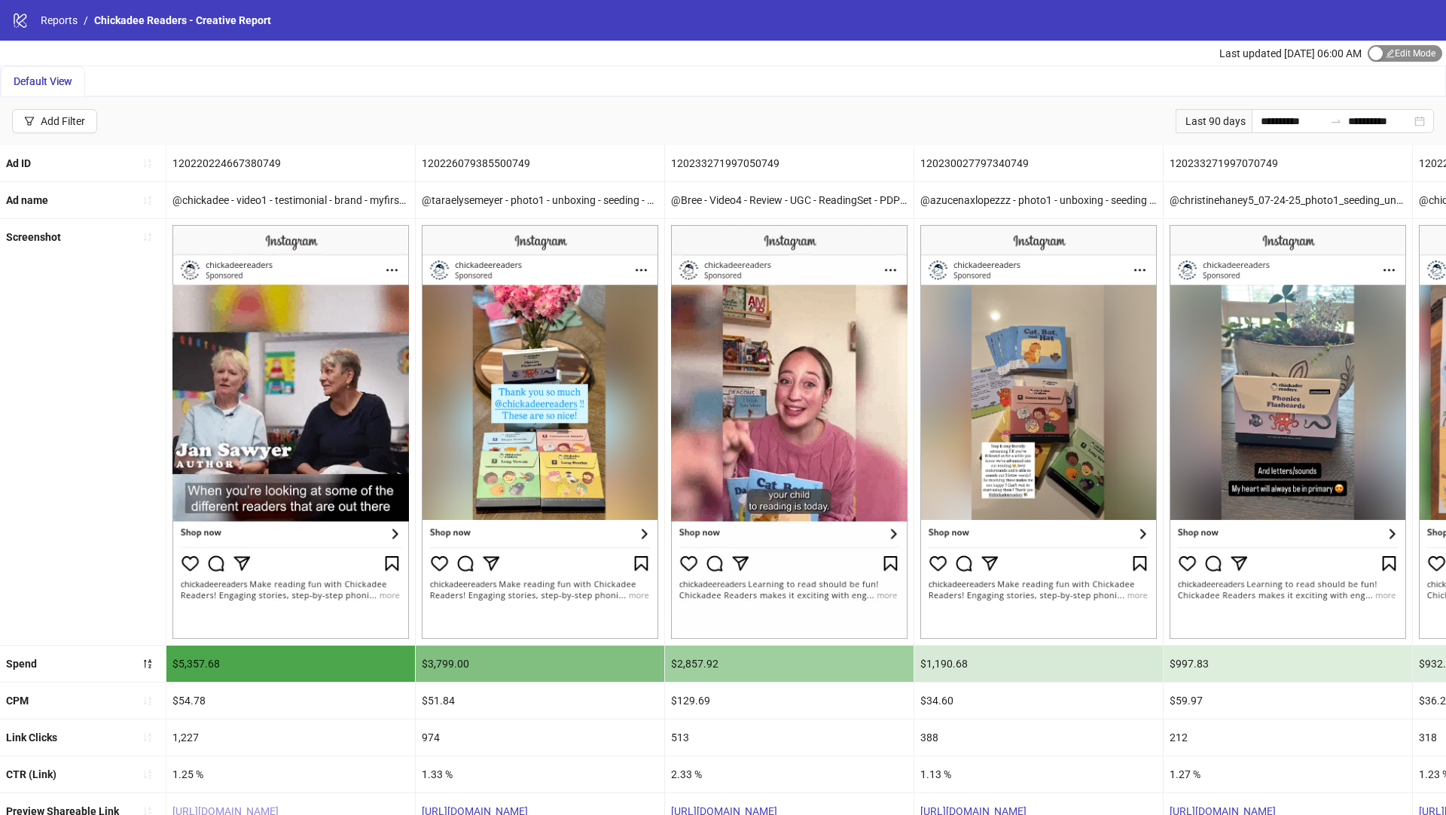  I want to click on div: 1.27 %, so click(1287, 775).